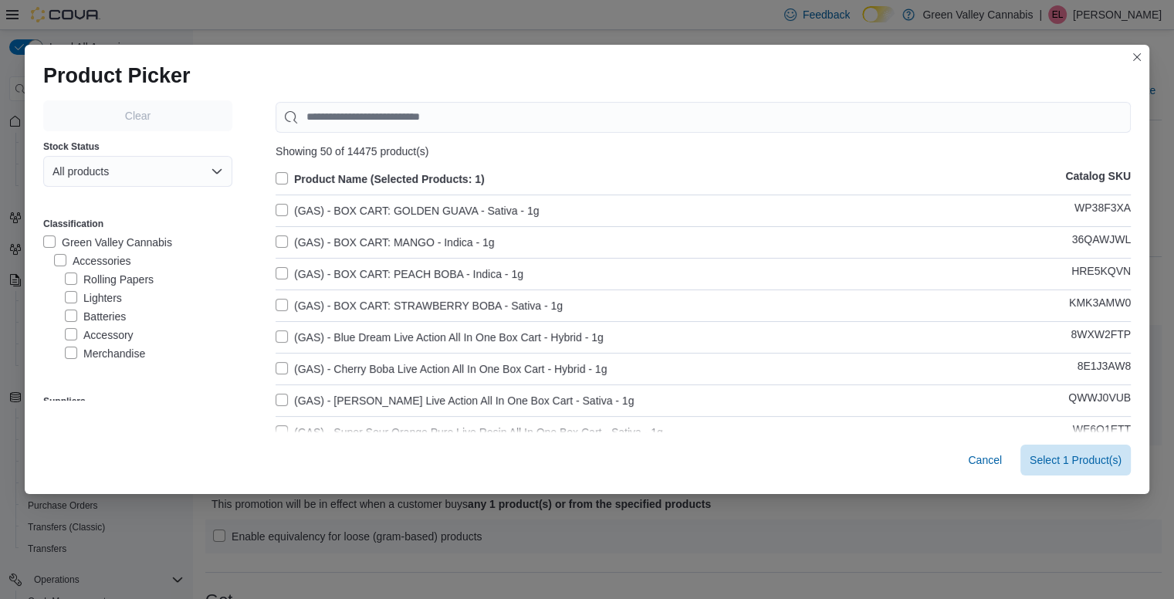 Image resolution: width=1174 pixels, height=599 pixels. What do you see at coordinates (71, 147) in the screenshot?
I see `label: Stock Status` at bounding box center [71, 147].